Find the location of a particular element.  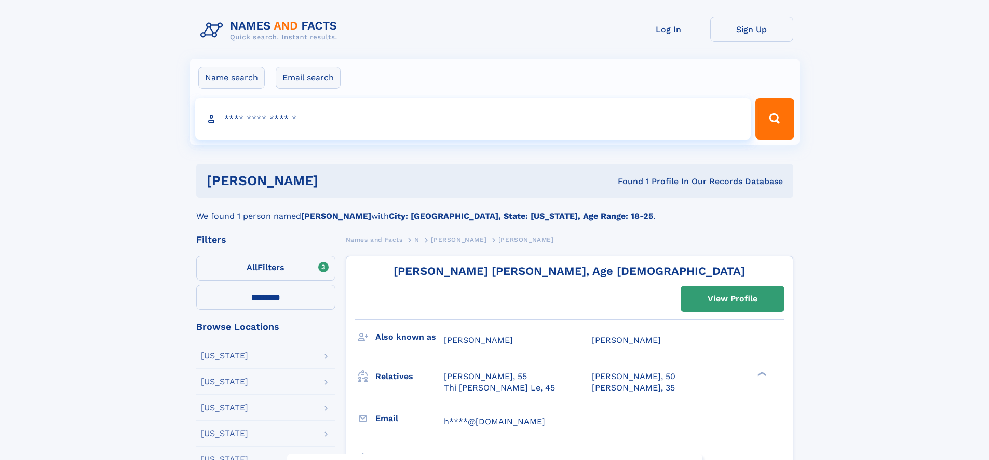

a: Log In is located at coordinates (669, 29).